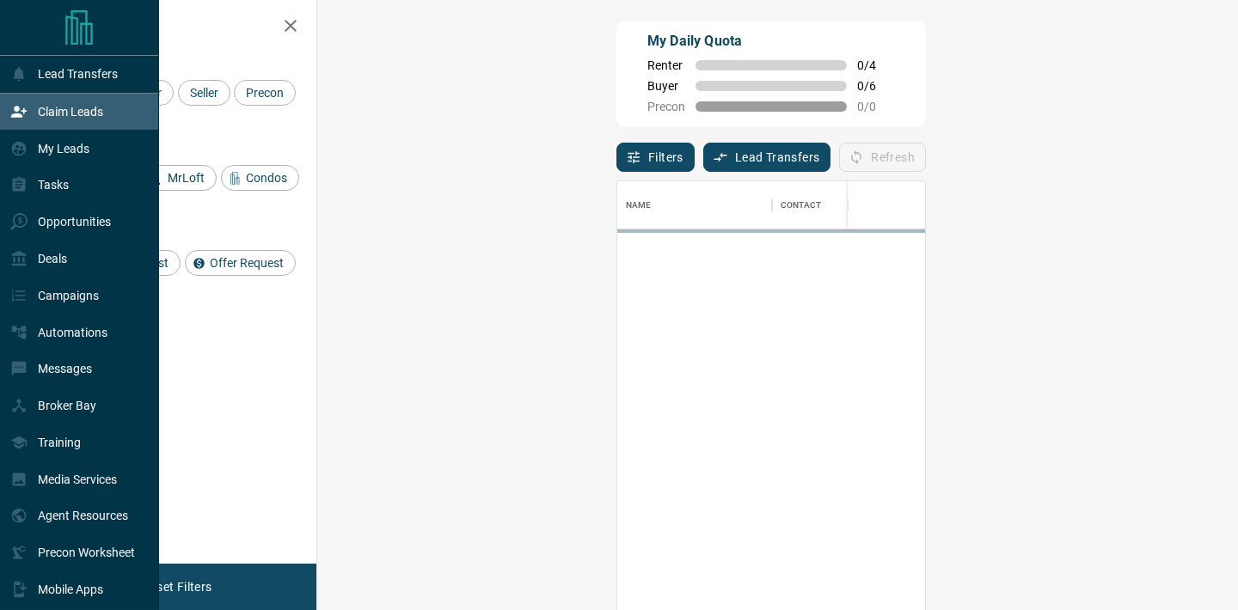 The height and width of the screenshot is (610, 1238). What do you see at coordinates (771, 41) in the screenshot?
I see `p: My Daily Quota` at bounding box center [771, 41].